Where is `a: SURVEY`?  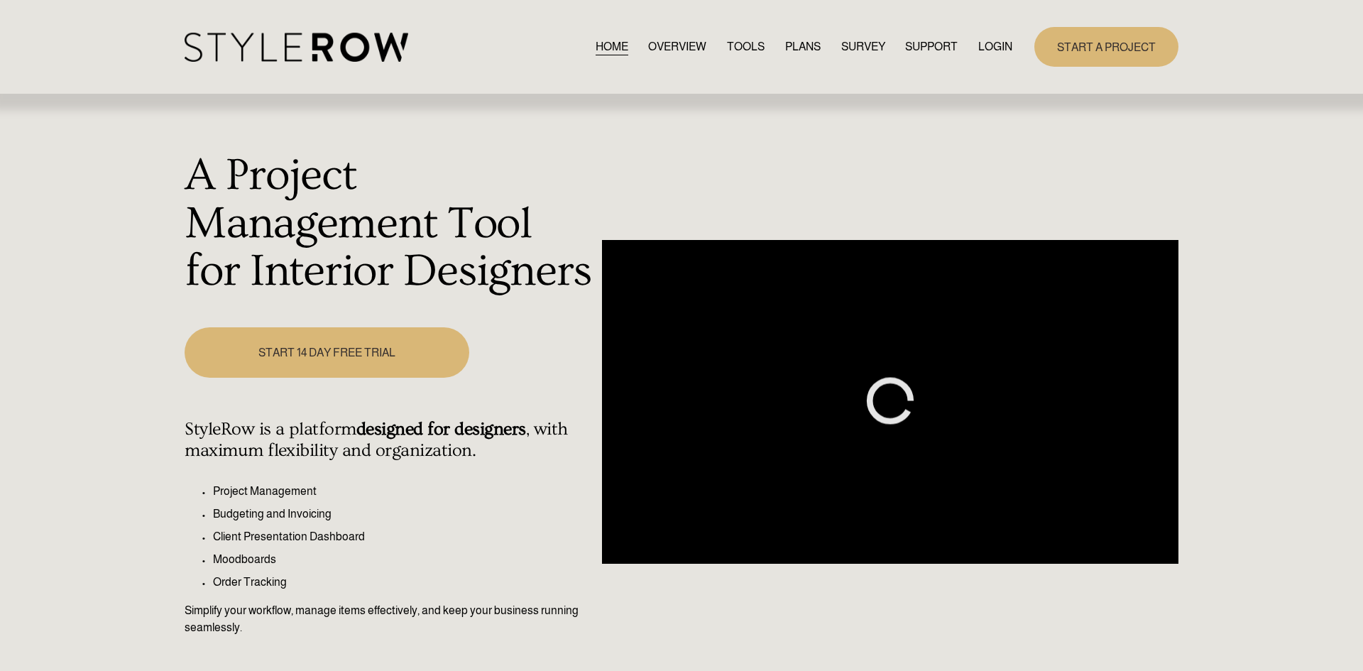 a: SURVEY is located at coordinates (863, 46).